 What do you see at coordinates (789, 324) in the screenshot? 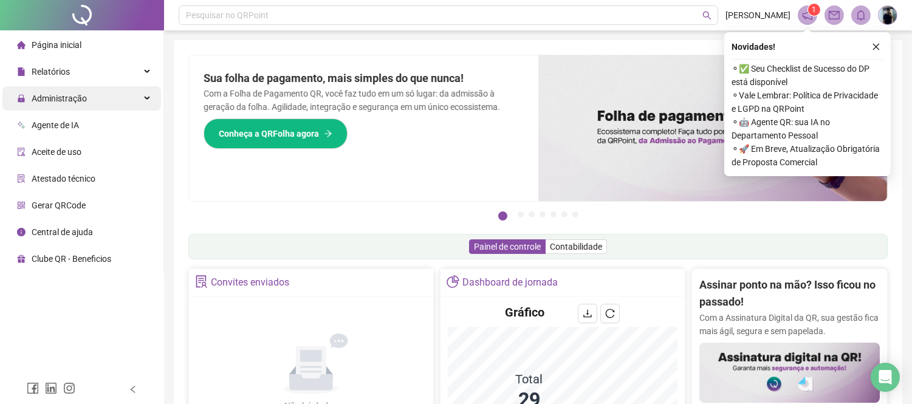
I see `p: Com a Assinatura Digital da QR, sua gestão fica mais ágil, segura e sem papelada.` at bounding box center [789, 324].